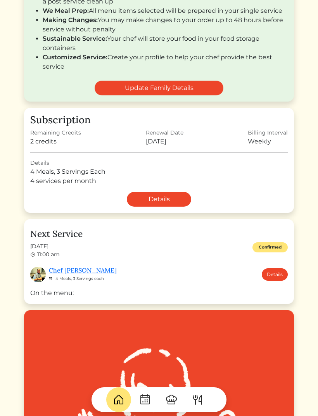 The height and width of the screenshot is (416, 318). I want to click on li: Your chef will store your food in your food storage containers, so click(165, 43).